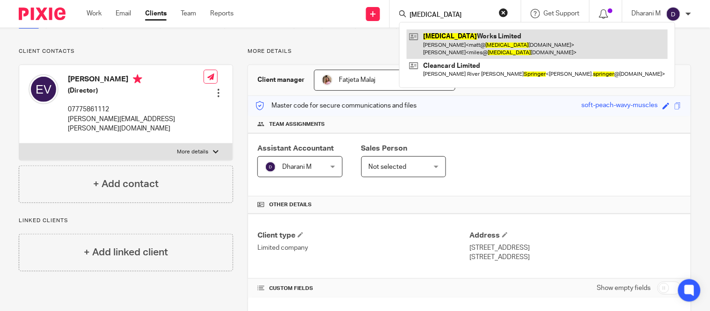 The height and width of the screenshot is (311, 710). Describe the element at coordinates (290, 205) in the screenshot. I see `span: Other details` at that location.